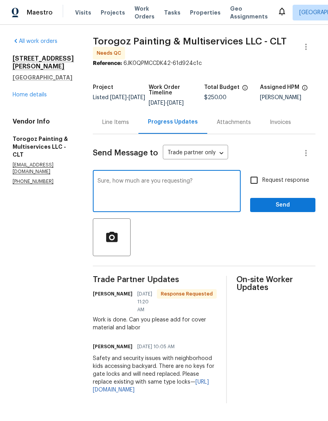 Image resolution: width=328 pixels, height=421 pixels. I want to click on div: Line Items, so click(116, 122).